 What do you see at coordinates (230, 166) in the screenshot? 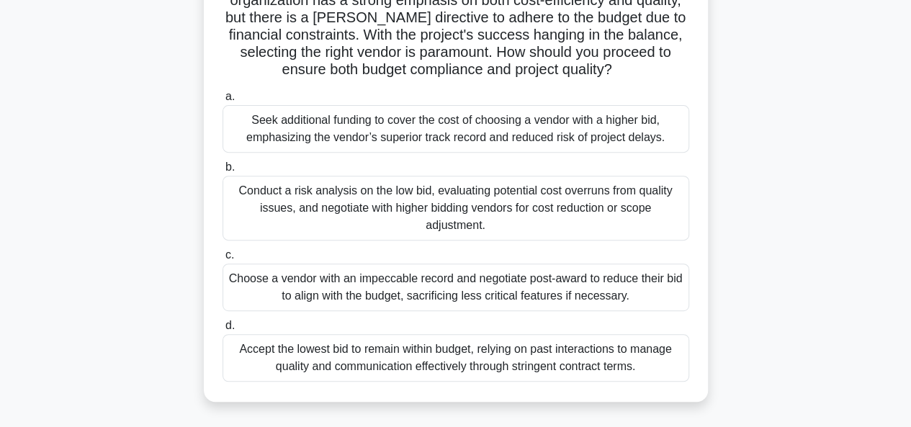
I see `span: b.` at bounding box center [230, 166].